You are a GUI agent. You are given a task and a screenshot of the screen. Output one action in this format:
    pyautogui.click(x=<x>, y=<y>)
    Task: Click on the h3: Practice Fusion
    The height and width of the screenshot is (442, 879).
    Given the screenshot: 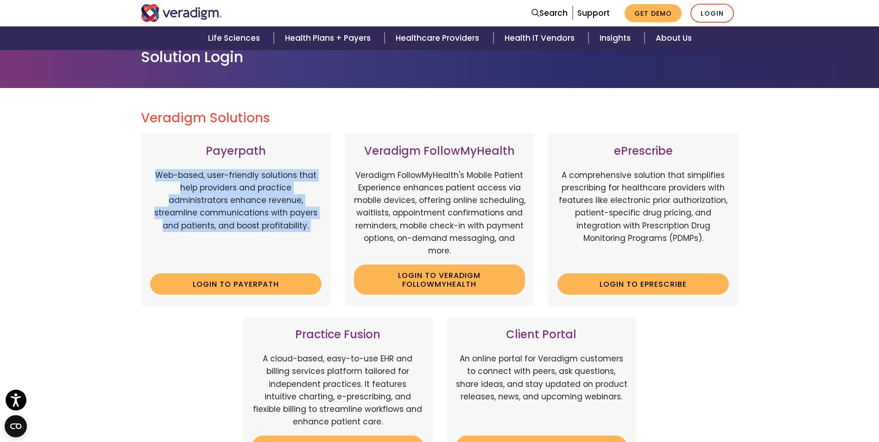 What is the action you would take?
    pyautogui.click(x=338, y=335)
    